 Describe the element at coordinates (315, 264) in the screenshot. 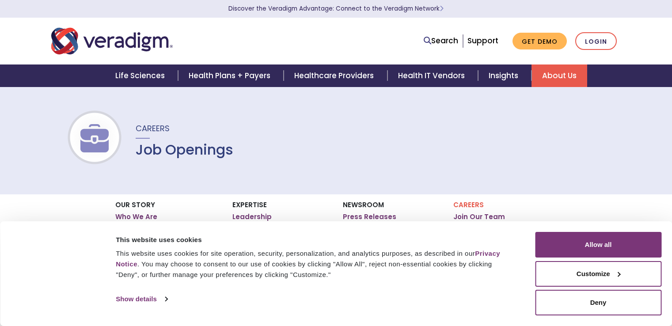

I see `div: This website uses cookies for site operation, security, personalization, and analytics purposes, ...` at that location.